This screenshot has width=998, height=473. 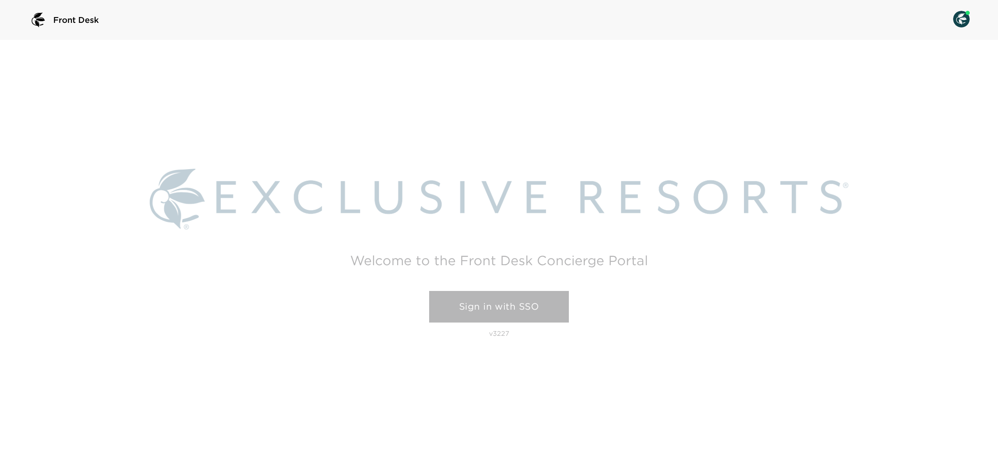 I want to click on a: Sign in with SSO, so click(x=499, y=307).